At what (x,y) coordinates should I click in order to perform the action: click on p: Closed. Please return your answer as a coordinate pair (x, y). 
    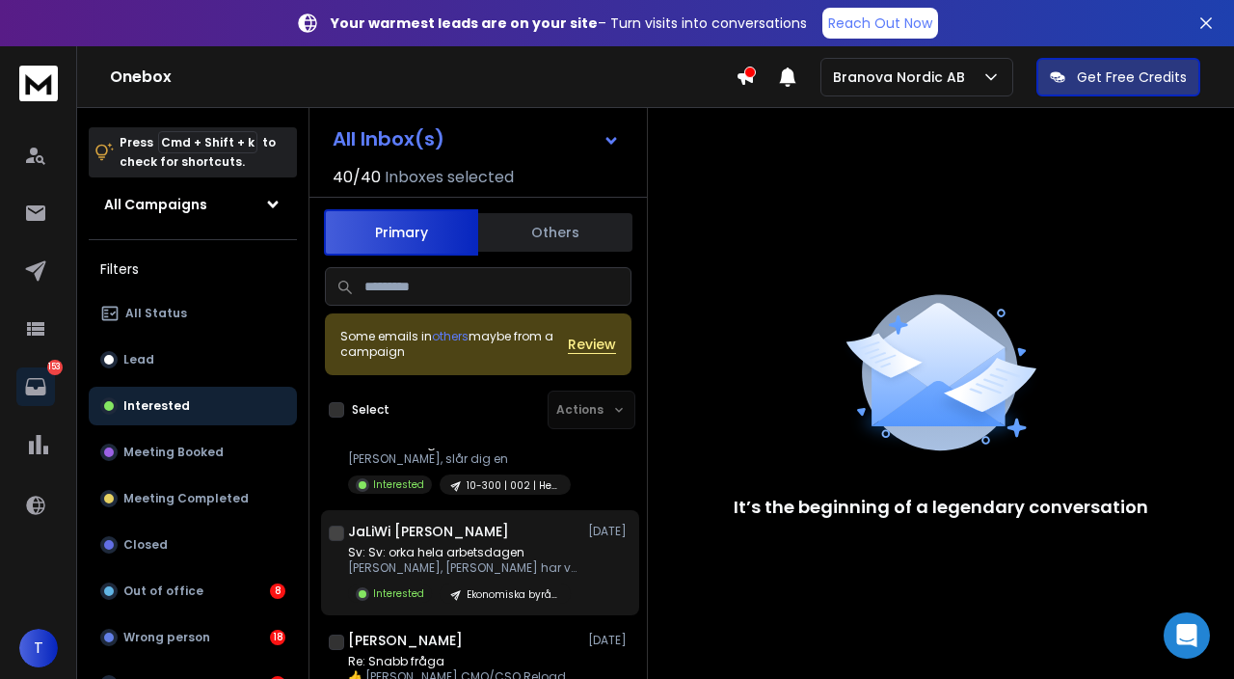
    Looking at the image, I should click on (146, 545).